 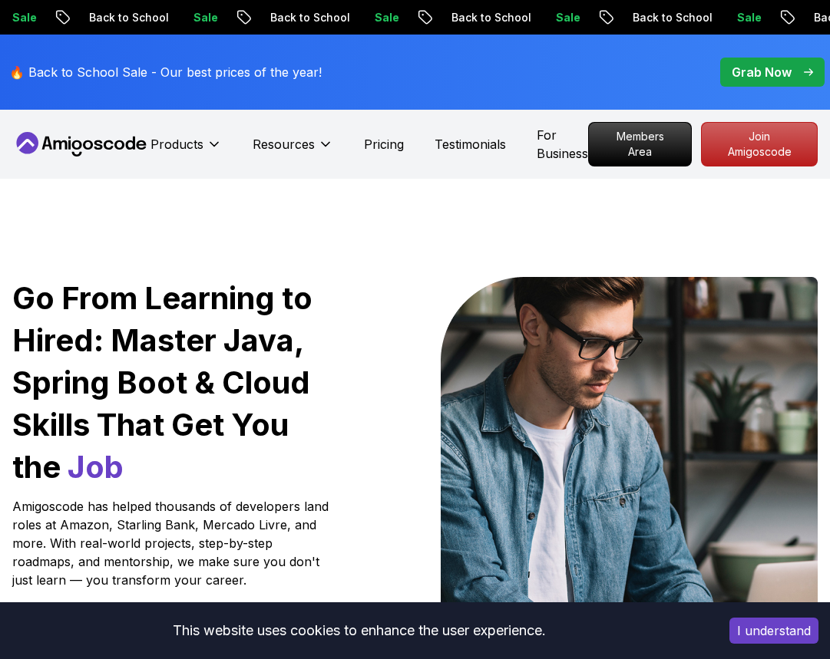 What do you see at coordinates (470, 144) in the screenshot?
I see `a: Testimonials` at bounding box center [470, 144].